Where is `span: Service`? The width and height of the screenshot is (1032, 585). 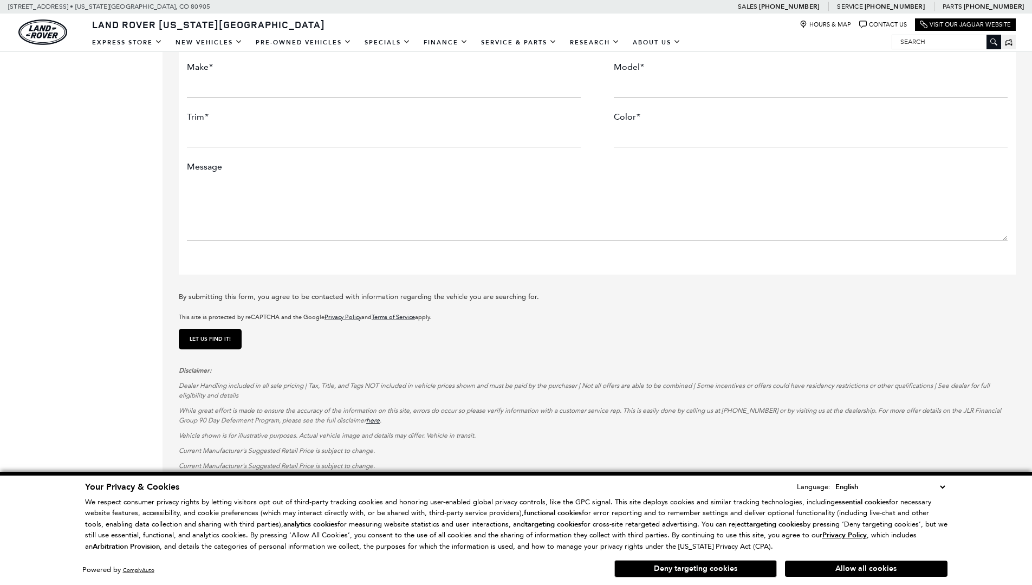 span: Service is located at coordinates (849, 7).